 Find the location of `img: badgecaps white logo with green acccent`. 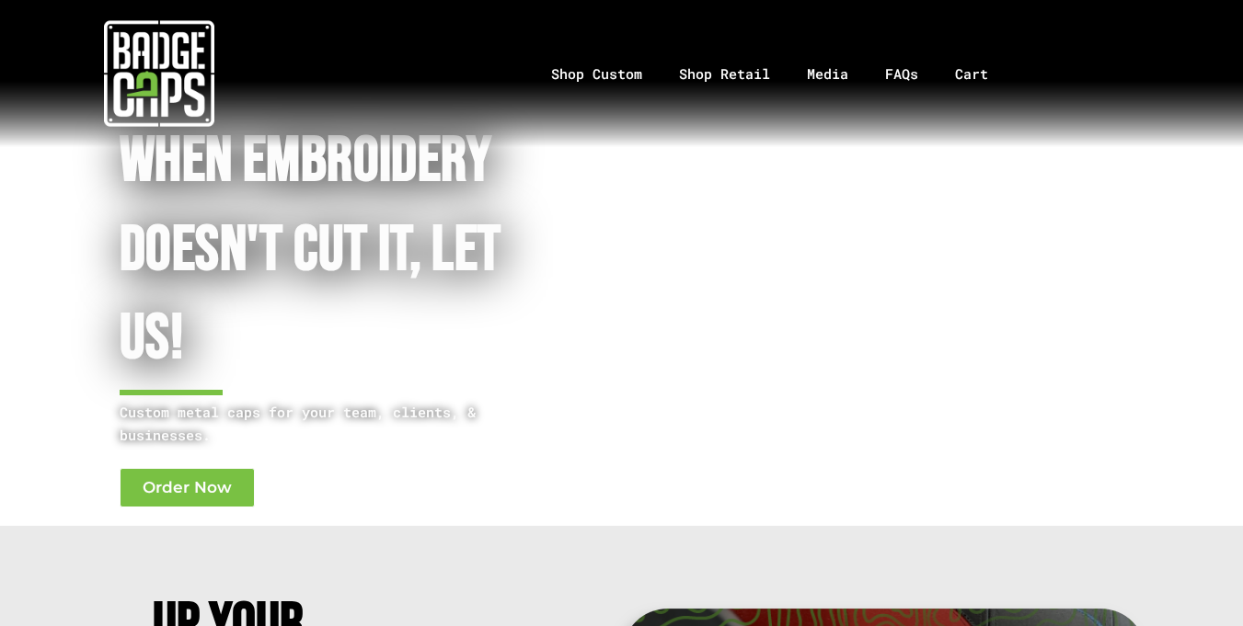

img: badgecaps white logo with green acccent is located at coordinates (159, 74).